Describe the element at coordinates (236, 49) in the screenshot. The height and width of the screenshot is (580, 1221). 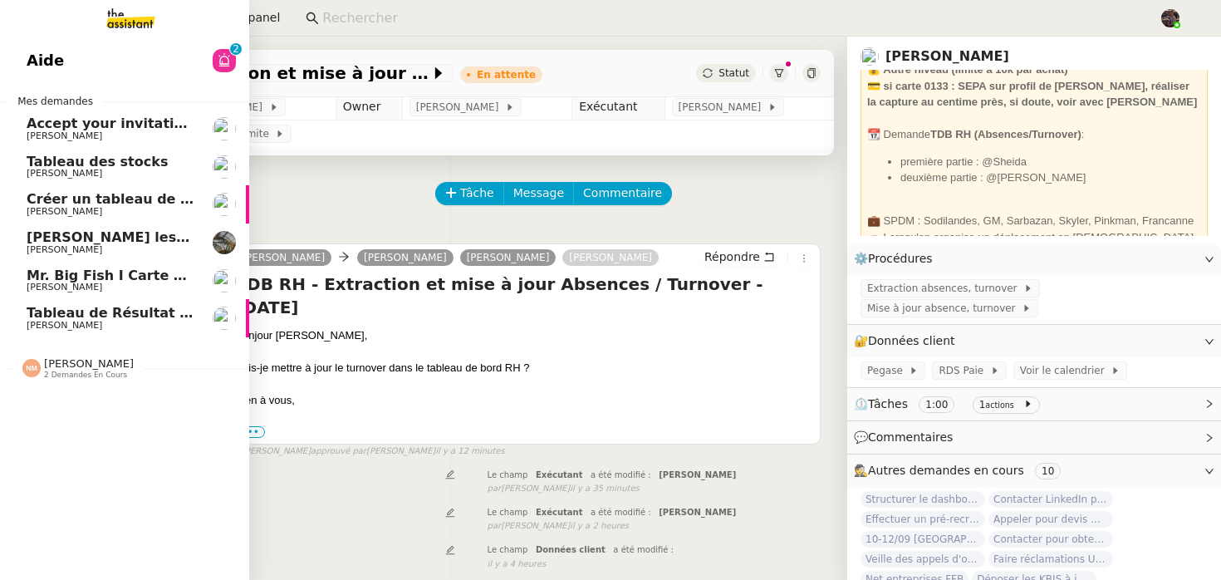
I see `nz-badge-sup: 2` at that location.